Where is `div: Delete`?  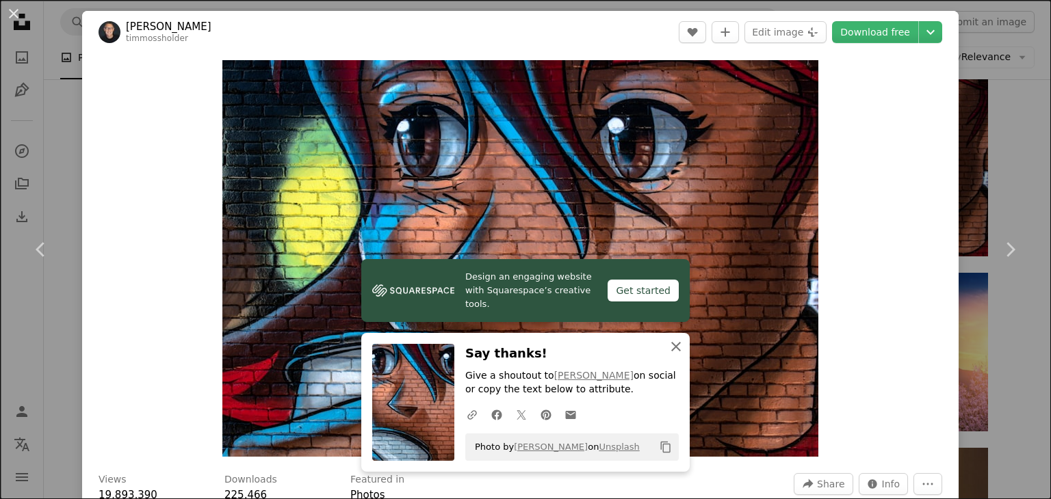
div: Delete is located at coordinates (525, 49).